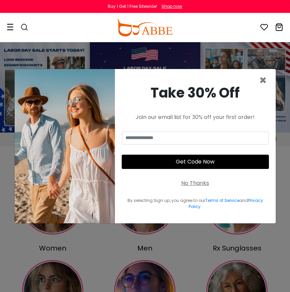 Image resolution: width=290 pixels, height=292 pixels. Describe the element at coordinates (170, 6) in the screenshot. I see `a: Shop now` at that location.